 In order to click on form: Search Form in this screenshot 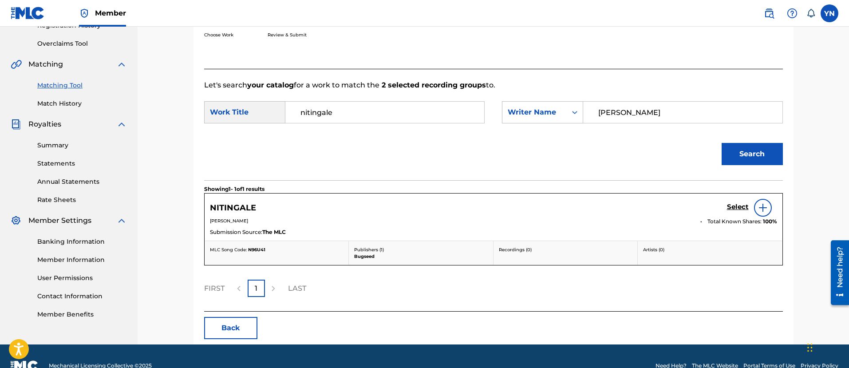, I will do `click(494, 135)`.